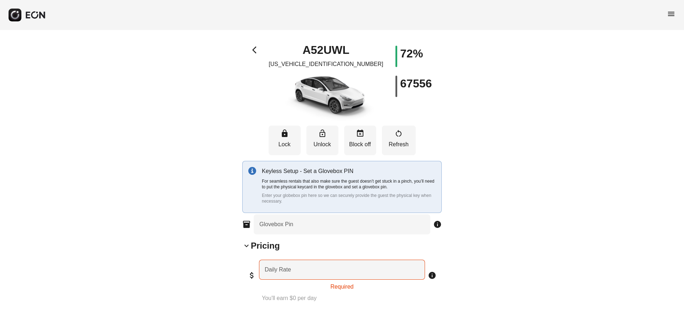 The image size is (684, 310). What do you see at coordinates (672, 14) in the screenshot?
I see `span: menu` at bounding box center [672, 14].